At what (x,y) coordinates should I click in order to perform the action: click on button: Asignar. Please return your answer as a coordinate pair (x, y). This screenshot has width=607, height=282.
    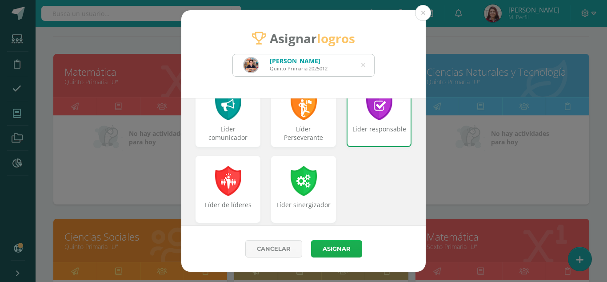
    Looking at the image, I should click on (337, 248).